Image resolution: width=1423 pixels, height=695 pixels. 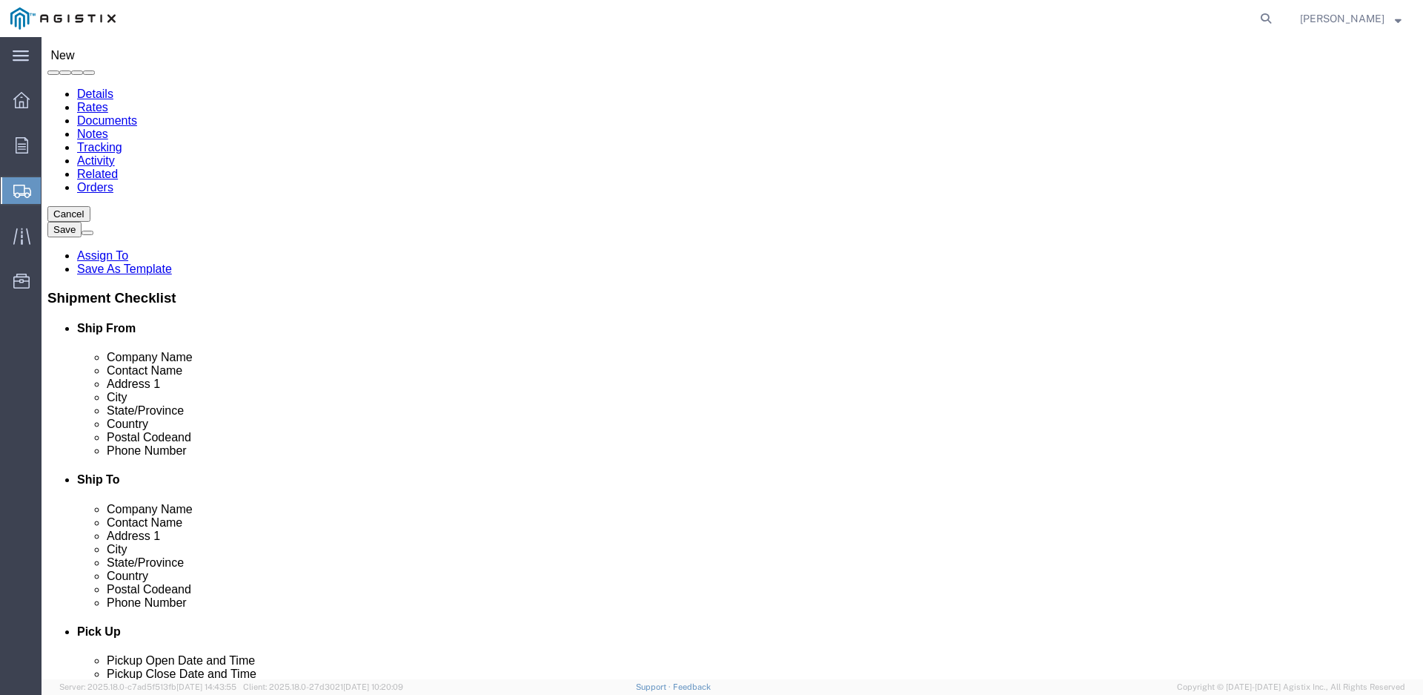 I want to click on span: Server: 2025.18.0-c7ad5f513fb, so click(x=148, y=687).